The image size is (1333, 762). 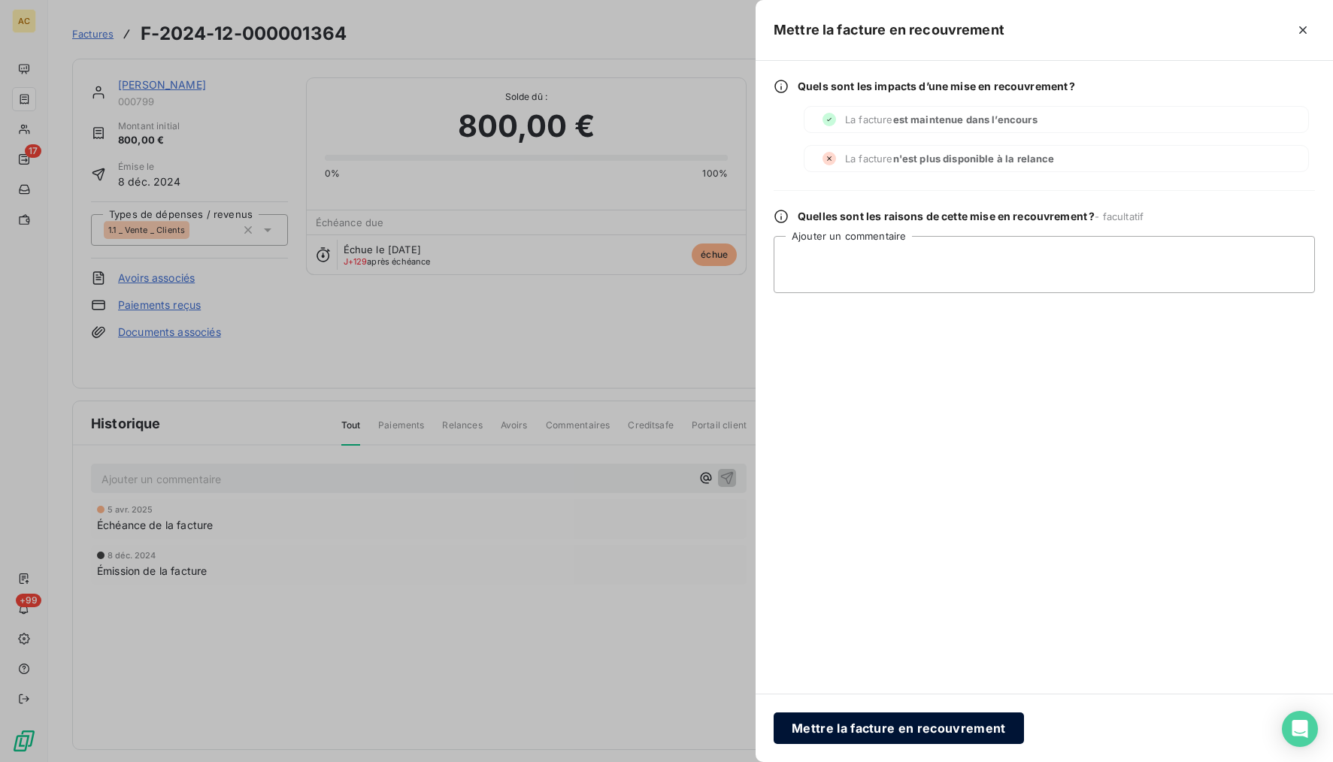 I want to click on h5: Mettre la facture en recouvrement, so click(x=889, y=30).